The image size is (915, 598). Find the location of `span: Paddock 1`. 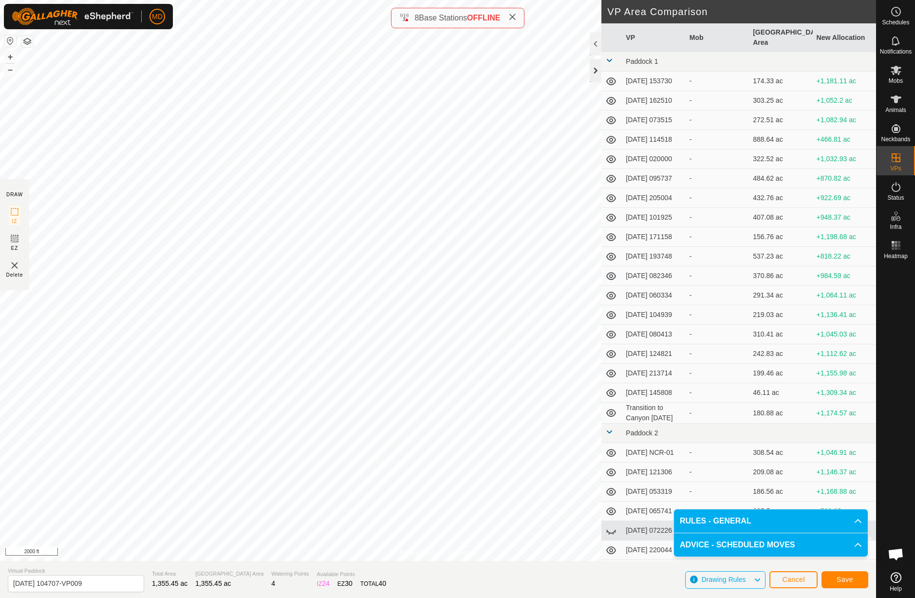

span: Paddock 1 is located at coordinates (642, 61).